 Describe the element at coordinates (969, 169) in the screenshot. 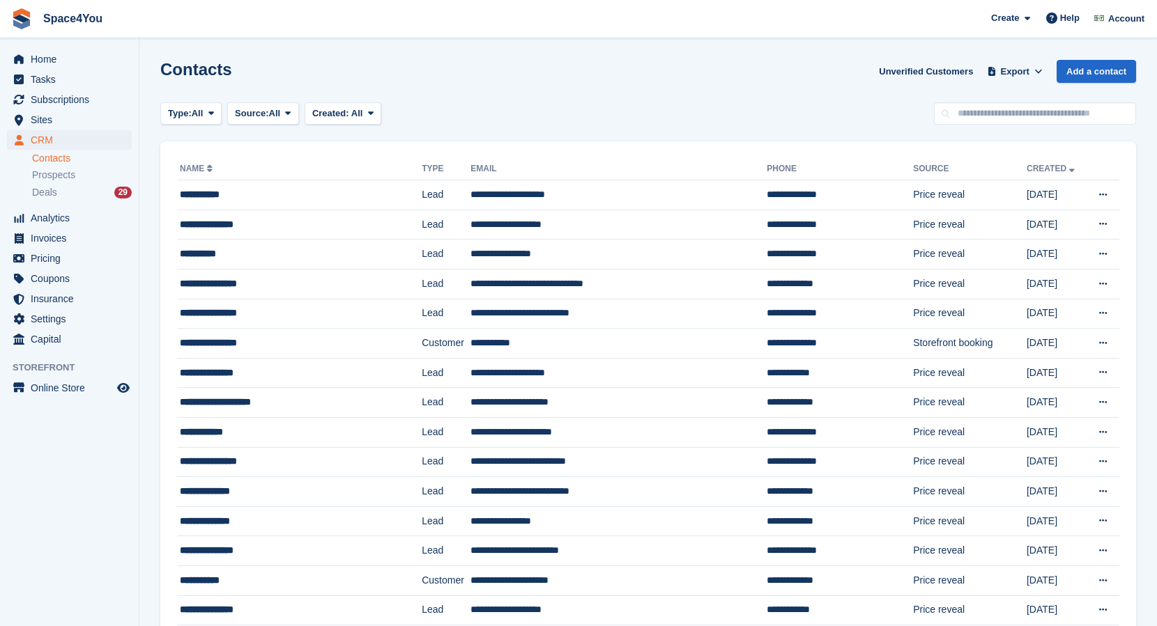

I see `th: Source` at that location.